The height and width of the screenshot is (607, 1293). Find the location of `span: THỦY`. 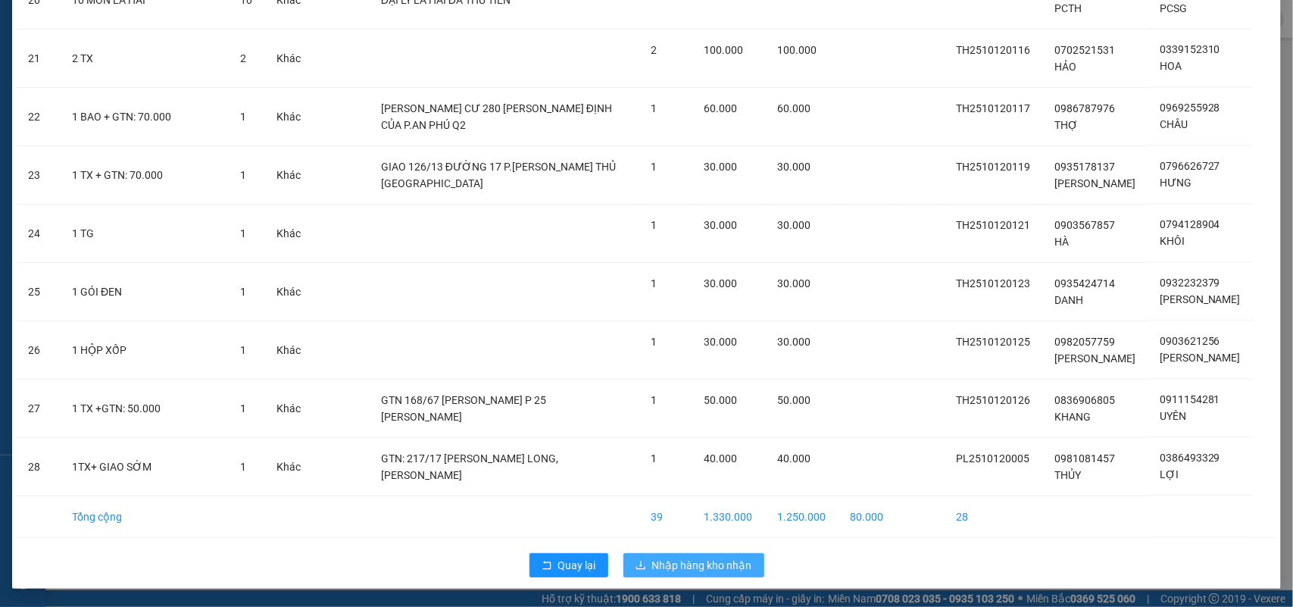

span: THỦY is located at coordinates (1067, 475).